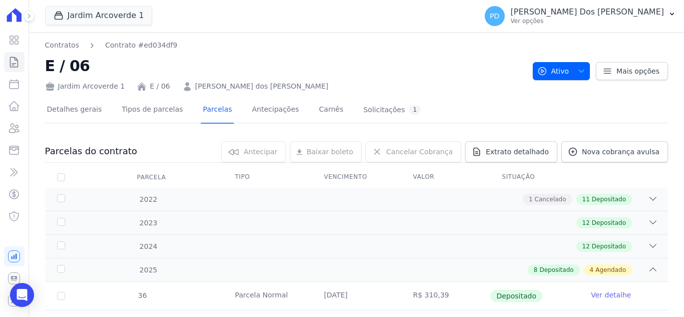 This screenshot has width=684, height=317. I want to click on button: Ativo, so click(561, 71).